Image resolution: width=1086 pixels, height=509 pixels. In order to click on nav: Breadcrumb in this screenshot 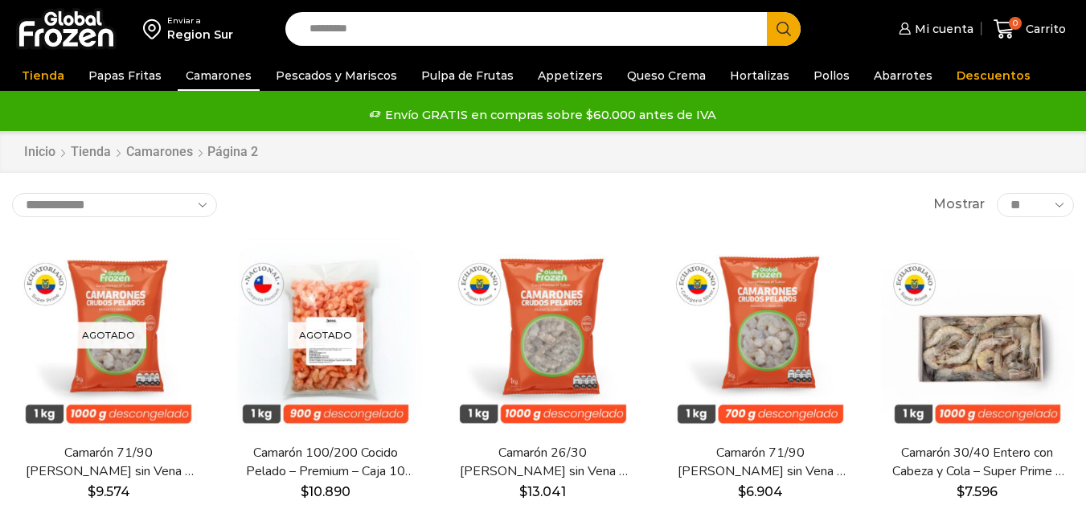, I will do `click(142, 152)`.